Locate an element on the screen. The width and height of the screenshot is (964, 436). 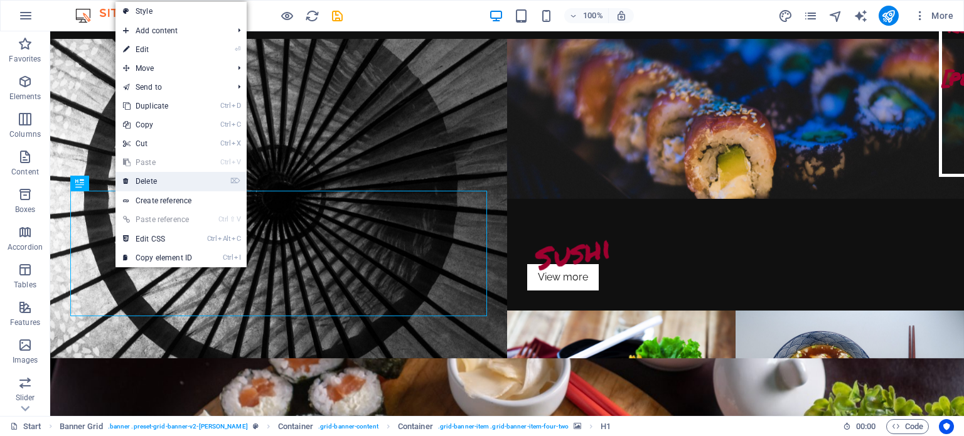
i: Publish is located at coordinates (889, 16).